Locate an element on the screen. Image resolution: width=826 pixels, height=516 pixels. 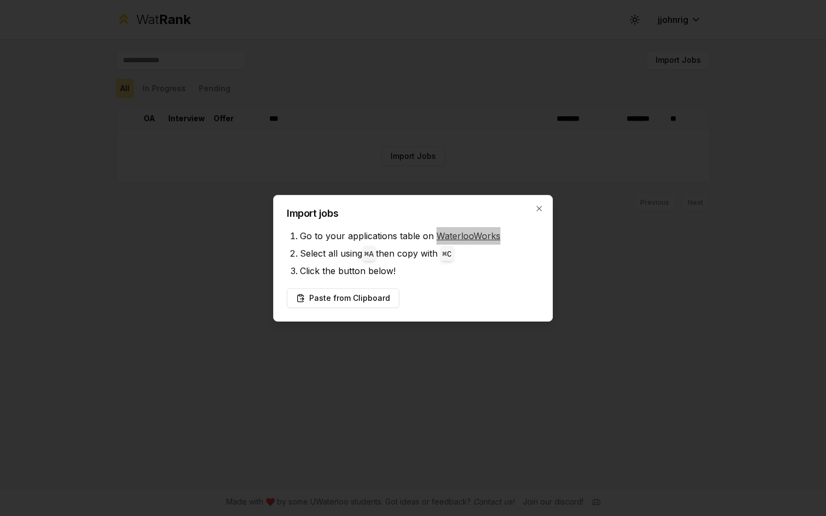
button: Paste from Clipboard is located at coordinates (343, 298).